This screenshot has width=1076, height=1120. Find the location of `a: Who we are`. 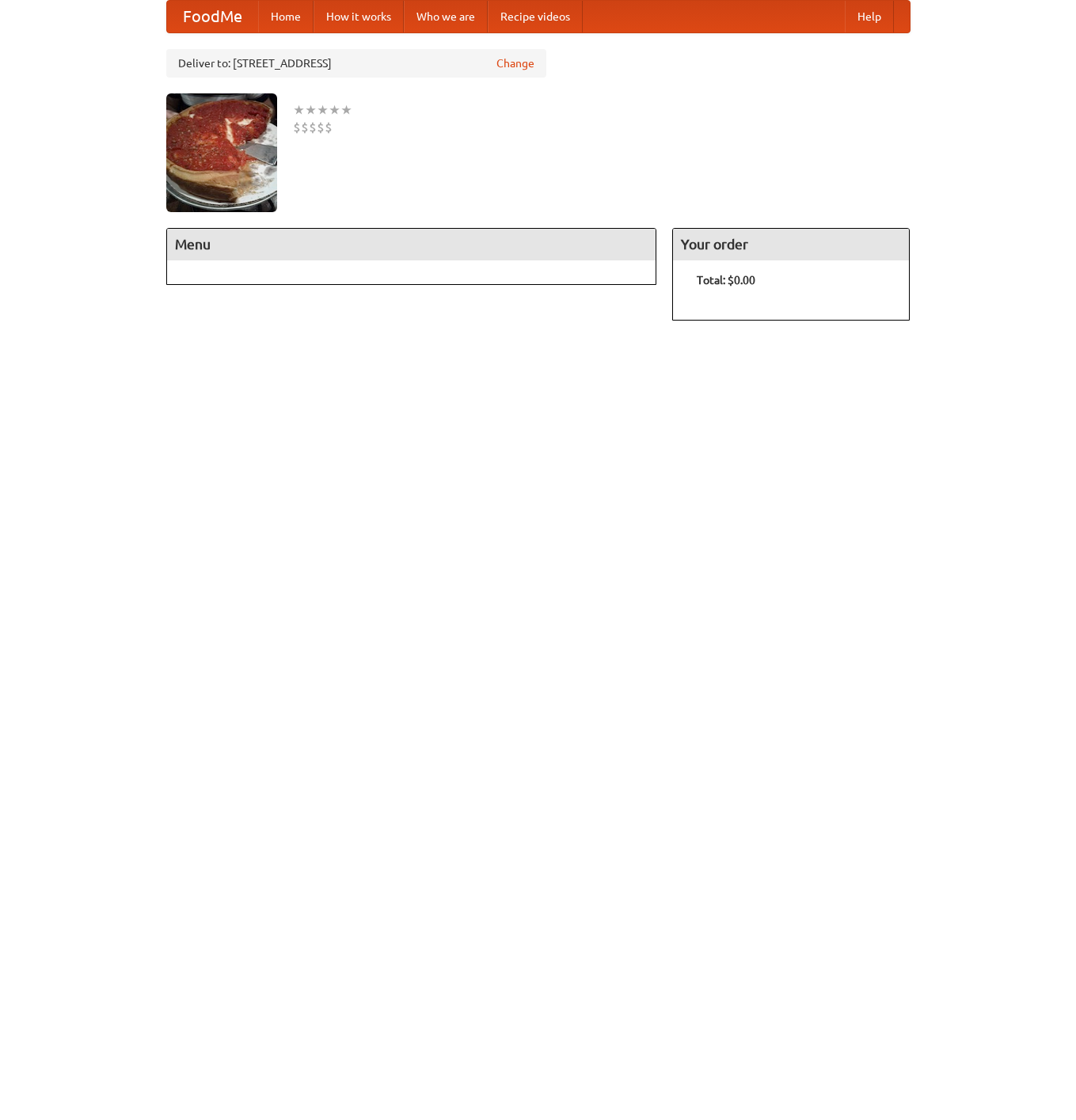

a: Who we are is located at coordinates (446, 16).